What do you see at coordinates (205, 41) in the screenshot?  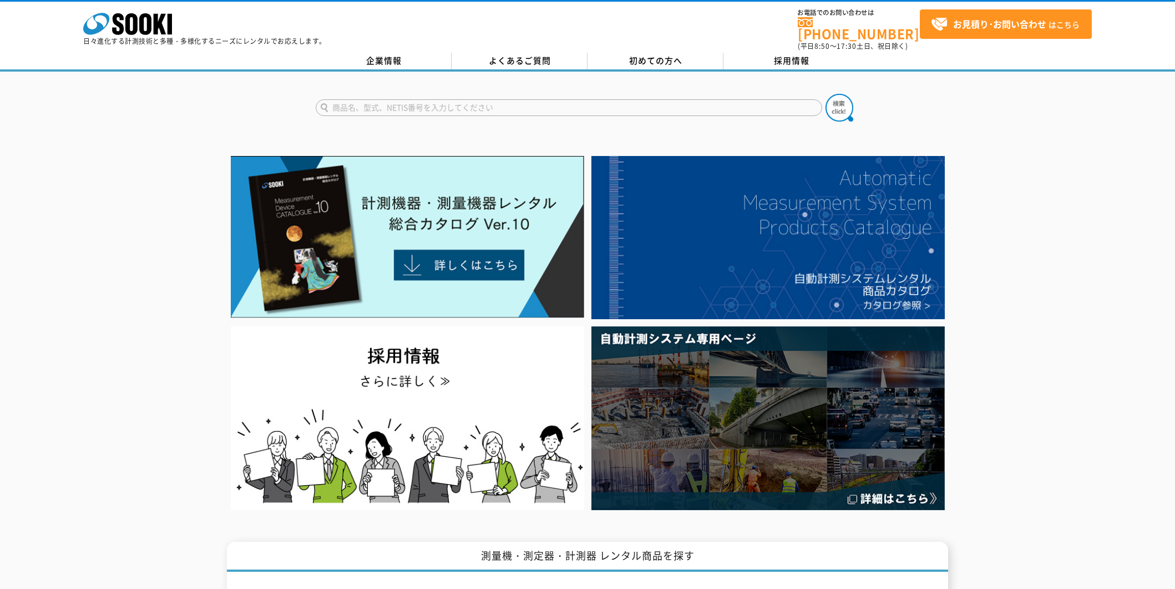 I see `p: 日々進化する計測技術と多種・多様化するニーズにレンタルでお応えします。` at bounding box center [205, 41].